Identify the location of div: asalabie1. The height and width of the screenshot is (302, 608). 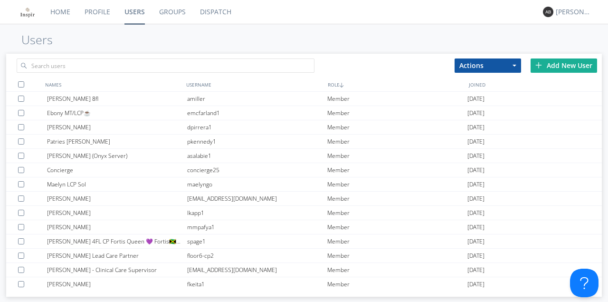
(257, 155).